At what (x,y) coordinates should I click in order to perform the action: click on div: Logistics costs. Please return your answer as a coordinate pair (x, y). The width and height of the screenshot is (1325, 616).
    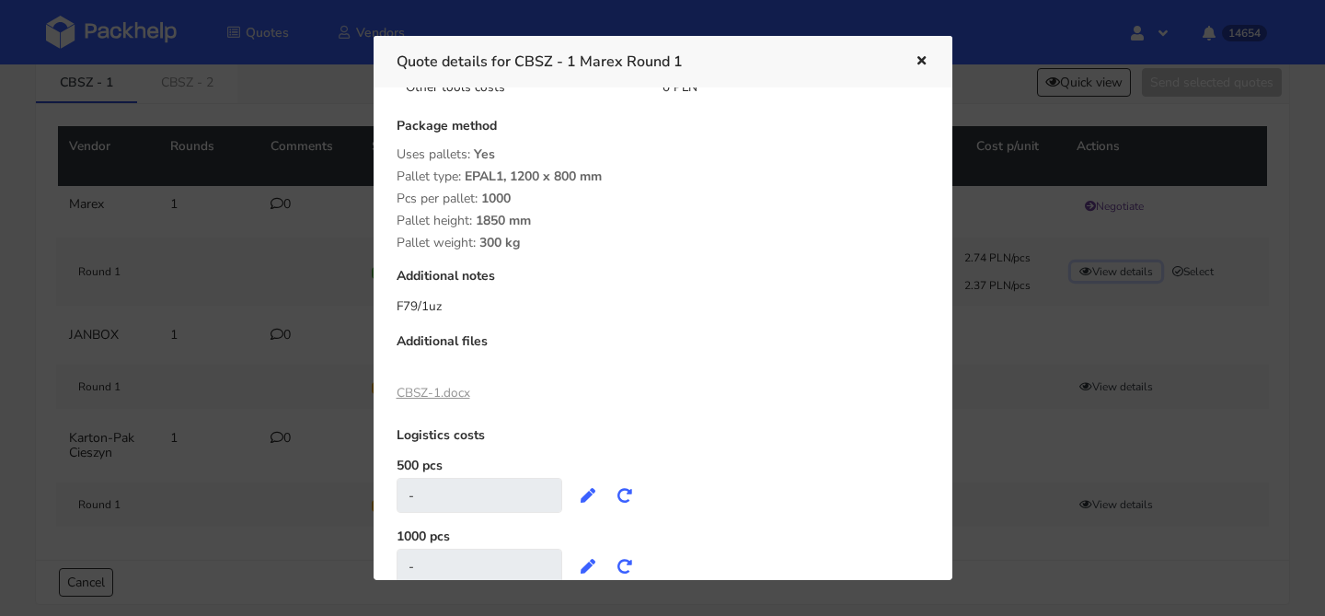
    Looking at the image, I should click on (662, 442).